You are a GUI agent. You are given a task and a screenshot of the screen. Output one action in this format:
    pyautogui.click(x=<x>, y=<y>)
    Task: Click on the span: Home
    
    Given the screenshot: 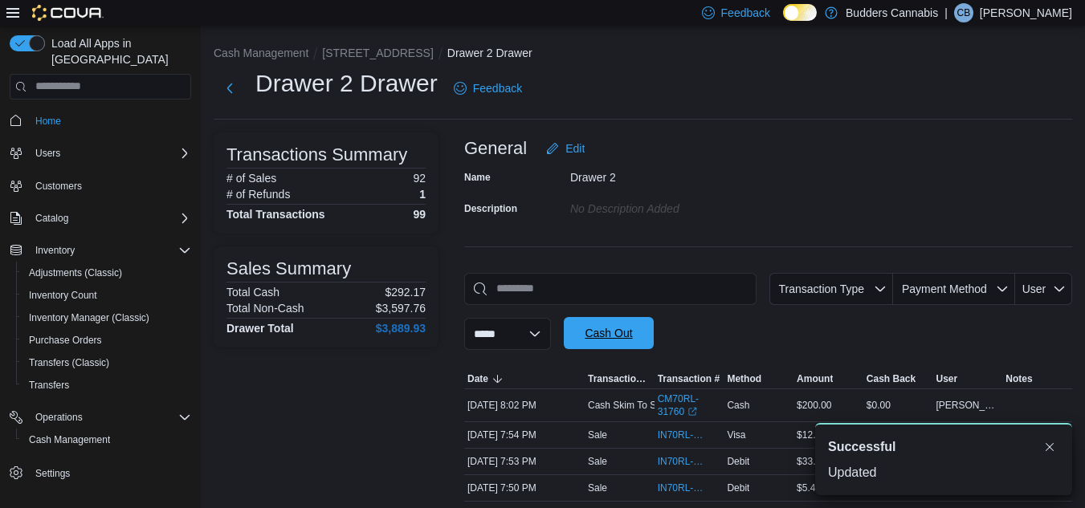 What is the action you would take?
    pyautogui.click(x=48, y=121)
    